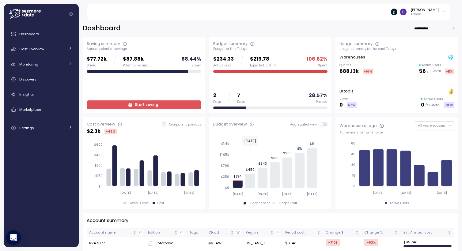 This screenshot has width=462, height=251. I want to click on th: Est. Annual costNot sorted, so click(427, 233).